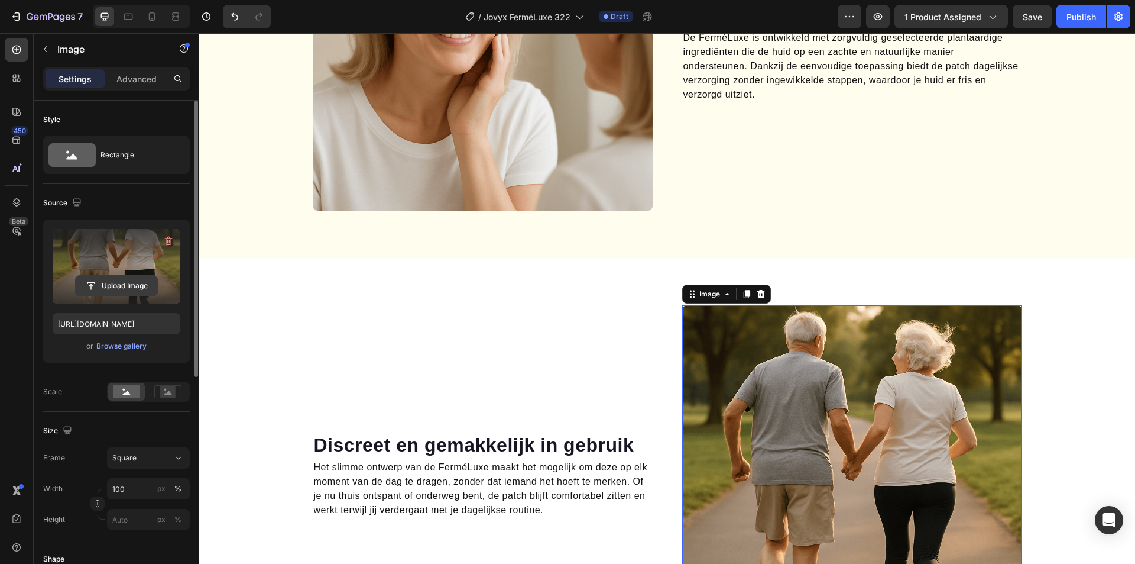 The height and width of the screenshot is (564, 1135). What do you see at coordinates (54, 458) in the screenshot?
I see `label: Frame` at bounding box center [54, 458].